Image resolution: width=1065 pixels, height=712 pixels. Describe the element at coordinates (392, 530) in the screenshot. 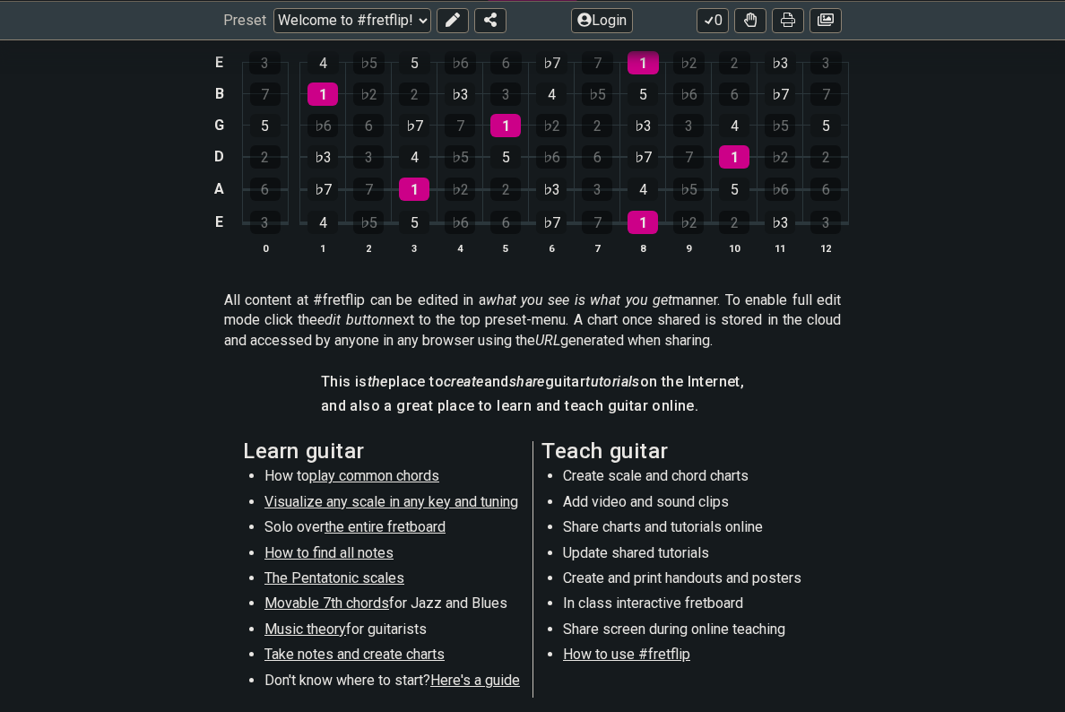

I see `li: Solo over` at that location.